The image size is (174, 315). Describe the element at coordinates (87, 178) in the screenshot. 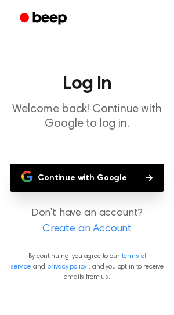

I see `button: Continue with Google` at that location.